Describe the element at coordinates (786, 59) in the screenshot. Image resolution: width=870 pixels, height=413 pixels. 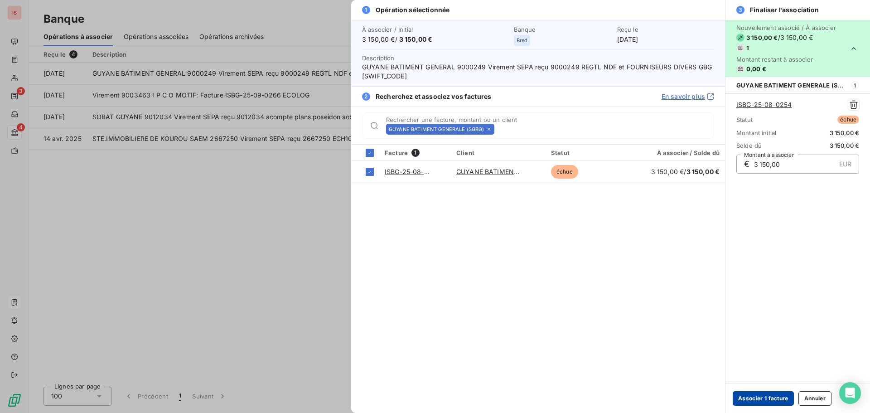
I see `span: Montant restant à associer` at that location.